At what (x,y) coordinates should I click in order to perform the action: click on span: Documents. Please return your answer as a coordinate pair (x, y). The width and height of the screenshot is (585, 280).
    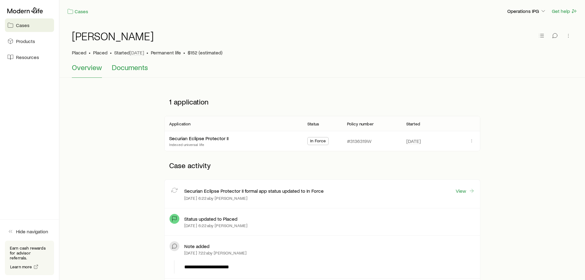
    Looking at the image, I should click on (130, 67).